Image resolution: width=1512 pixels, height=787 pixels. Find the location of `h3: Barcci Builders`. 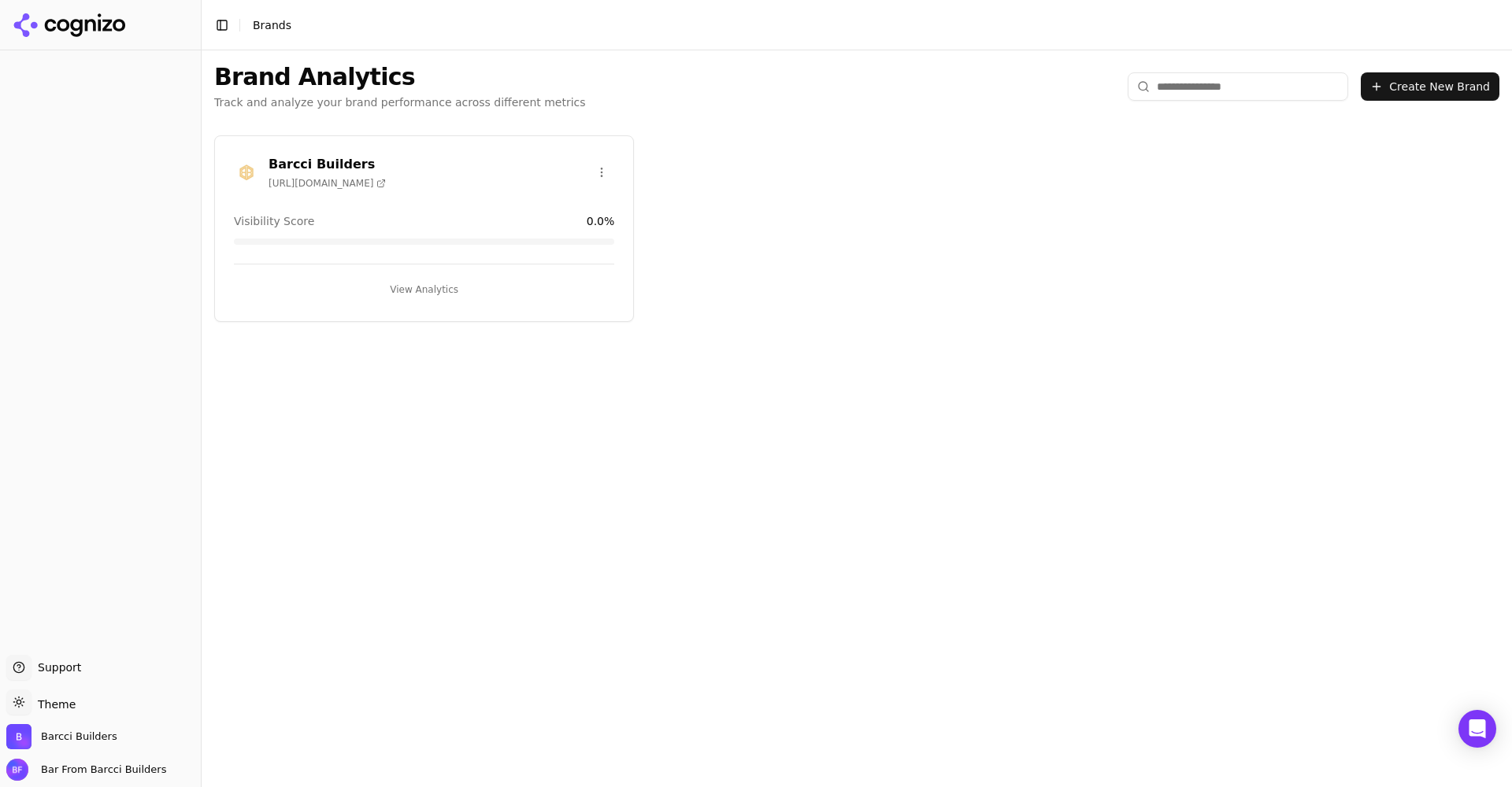

h3: Barcci Builders is located at coordinates (327, 165).